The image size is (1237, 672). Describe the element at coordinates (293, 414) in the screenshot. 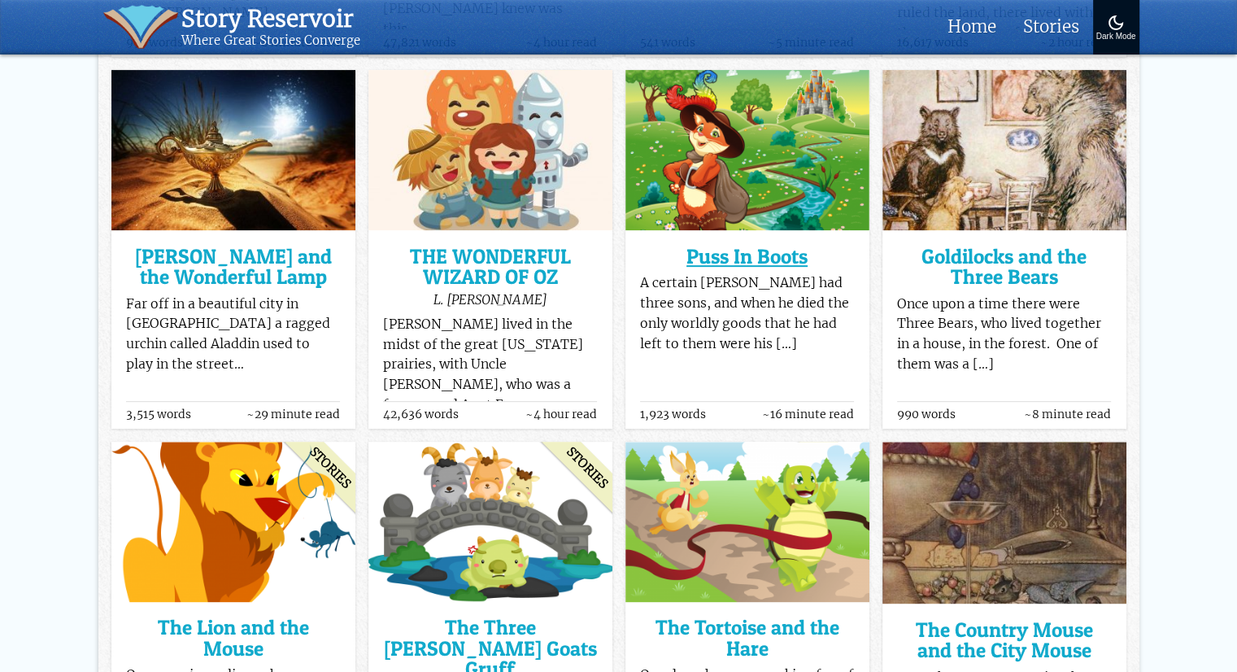

I see `span: ~29 minute read` at that location.